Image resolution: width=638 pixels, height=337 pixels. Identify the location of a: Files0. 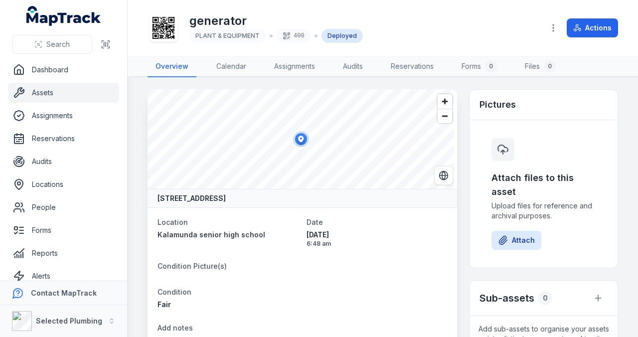
(540, 67).